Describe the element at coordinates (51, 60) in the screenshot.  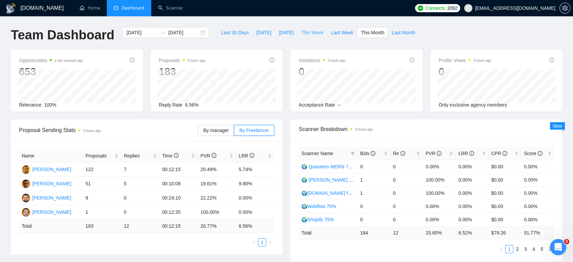
I see `span: Opportunities` at that location.